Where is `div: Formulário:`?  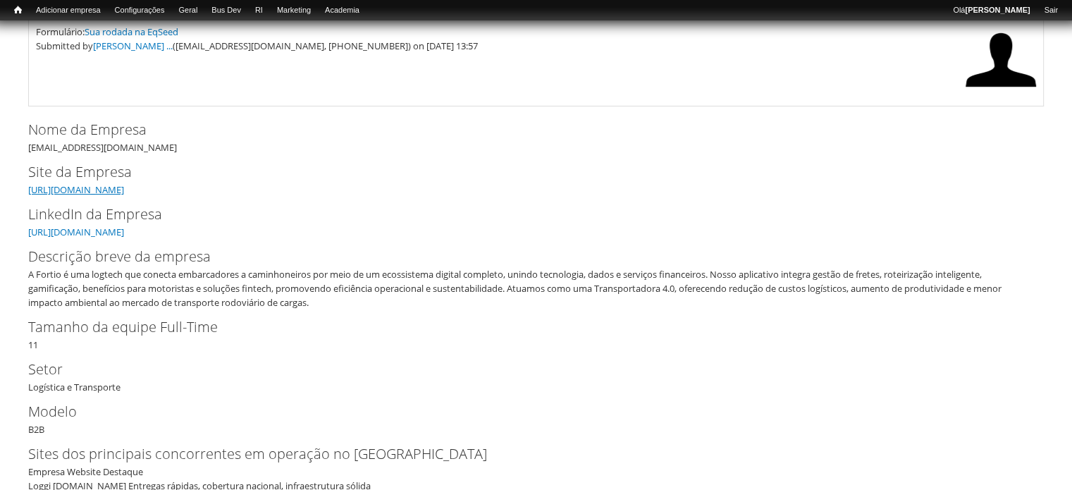 div: Formulário: is located at coordinates (497, 32).